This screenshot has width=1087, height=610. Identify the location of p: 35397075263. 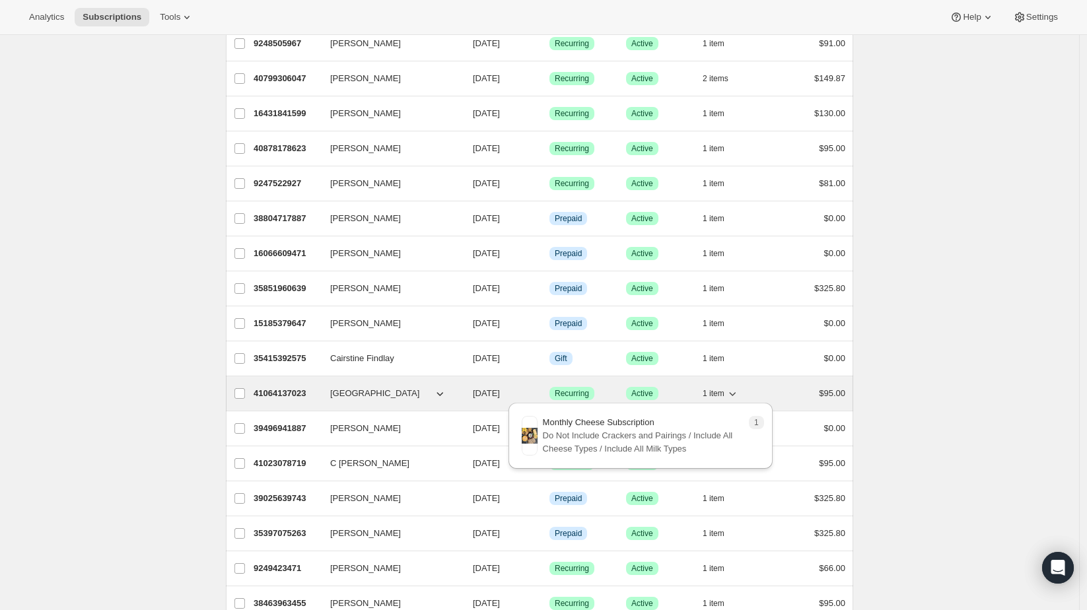
(287, 534).